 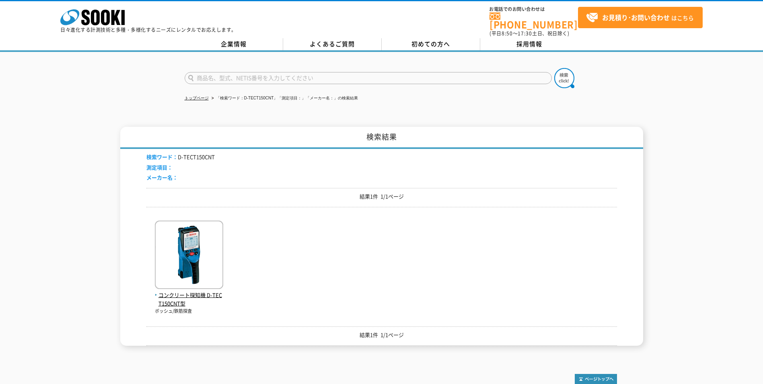 I want to click on li: 「検索ワード：D-TECT150CNT」「測定項目：」「メーカー名：」の検索結果, so click(x=284, y=98).